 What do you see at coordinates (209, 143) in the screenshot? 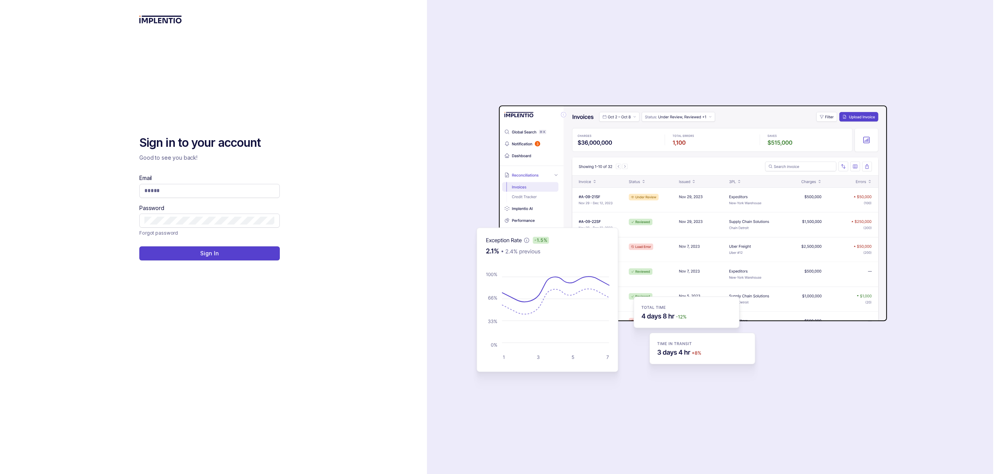
I see `h2: Sign in to your account` at bounding box center [209, 143].